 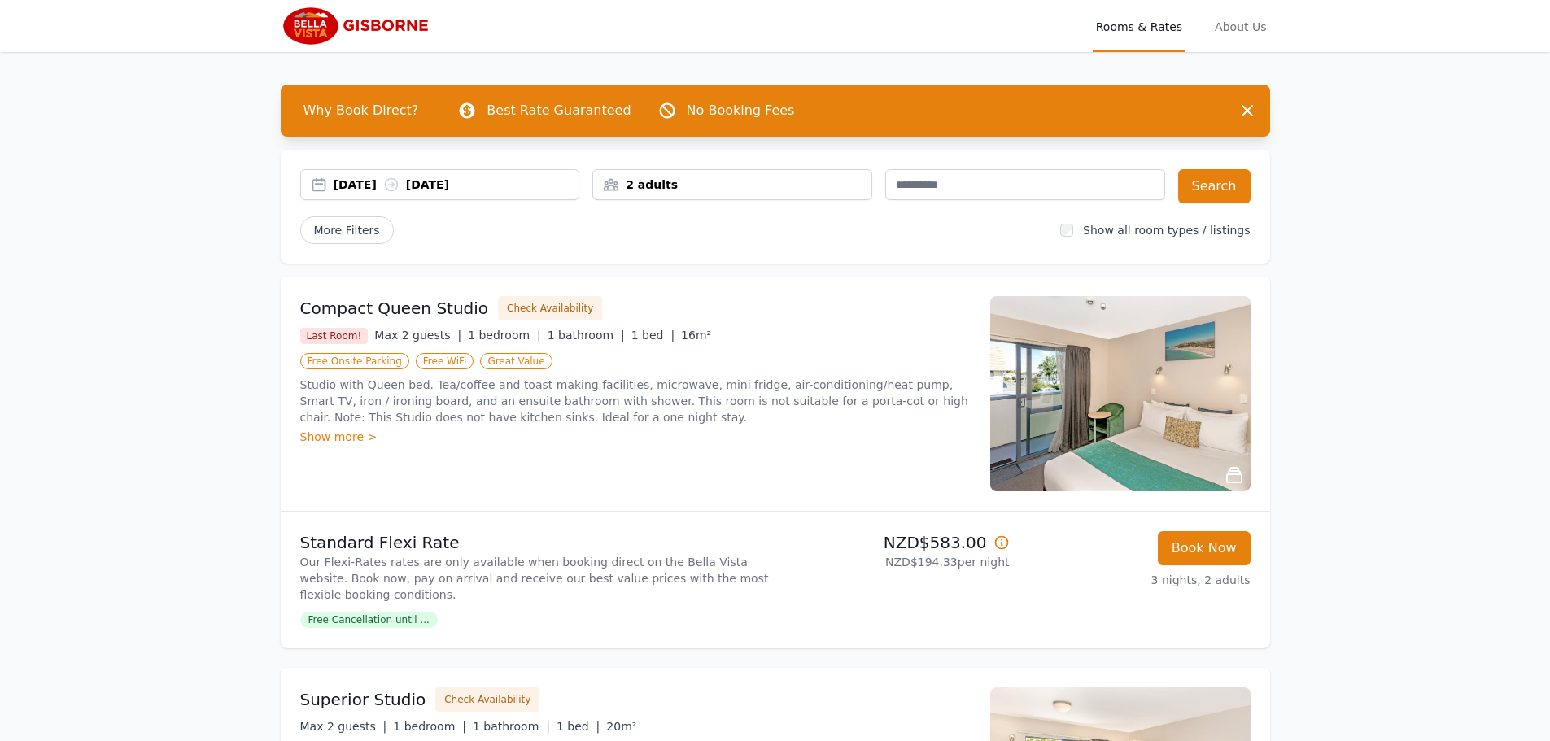 I want to click on span: Why Book Direct?, so click(x=361, y=111).